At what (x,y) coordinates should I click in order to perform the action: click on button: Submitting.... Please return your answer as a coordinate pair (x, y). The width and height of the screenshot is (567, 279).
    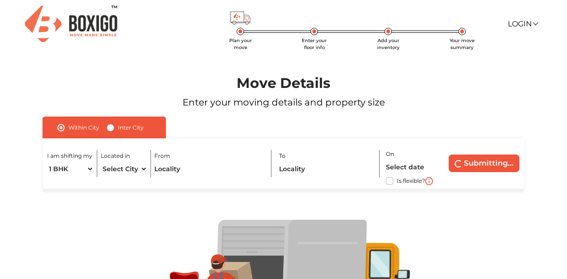
    Looking at the image, I should click on (484, 163).